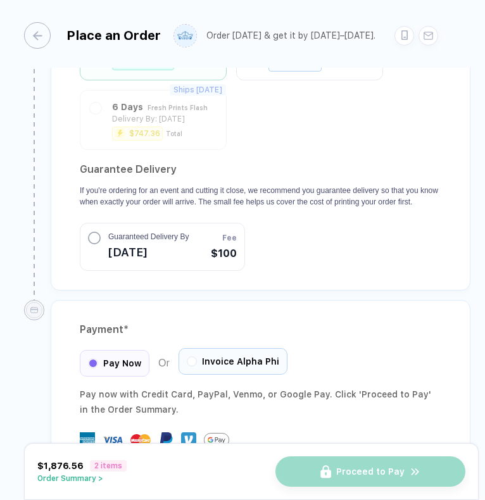  What do you see at coordinates (260, 402) in the screenshot?
I see `div: Pay now with Credit Card, PayPal , Venmo , or Google Pay. Click 'Proceed to Pay' in the Order Sum...` at bounding box center [260, 402].